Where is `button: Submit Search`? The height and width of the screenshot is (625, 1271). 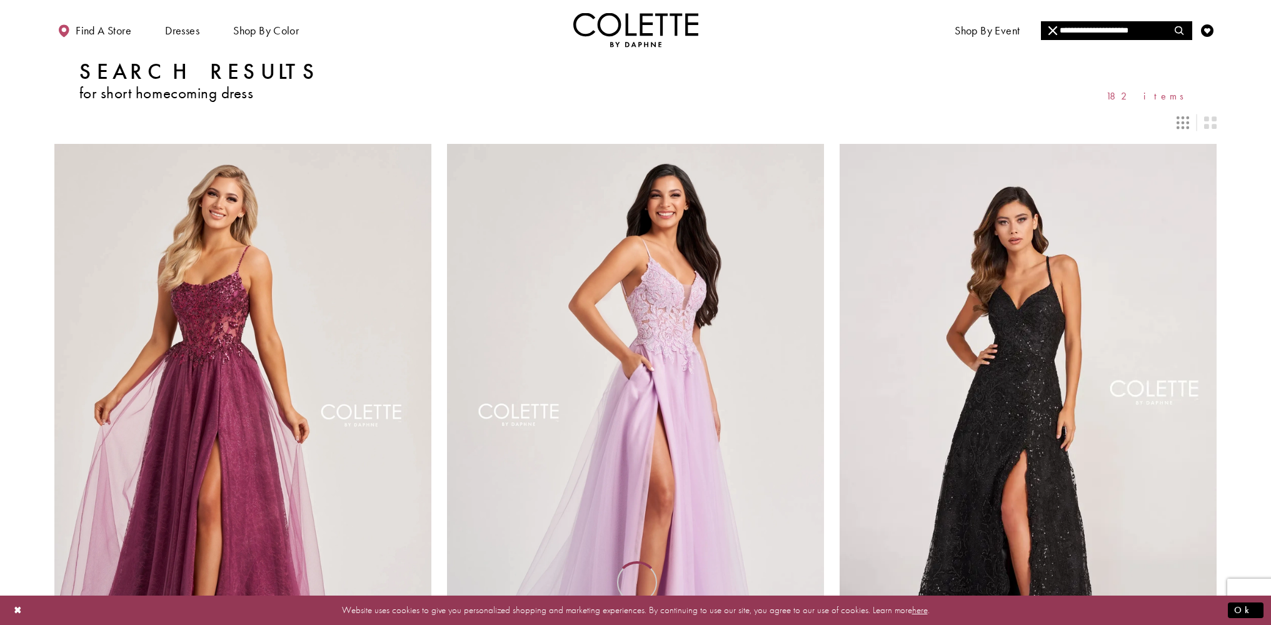 button: Submit Search is located at coordinates (1179, 31).